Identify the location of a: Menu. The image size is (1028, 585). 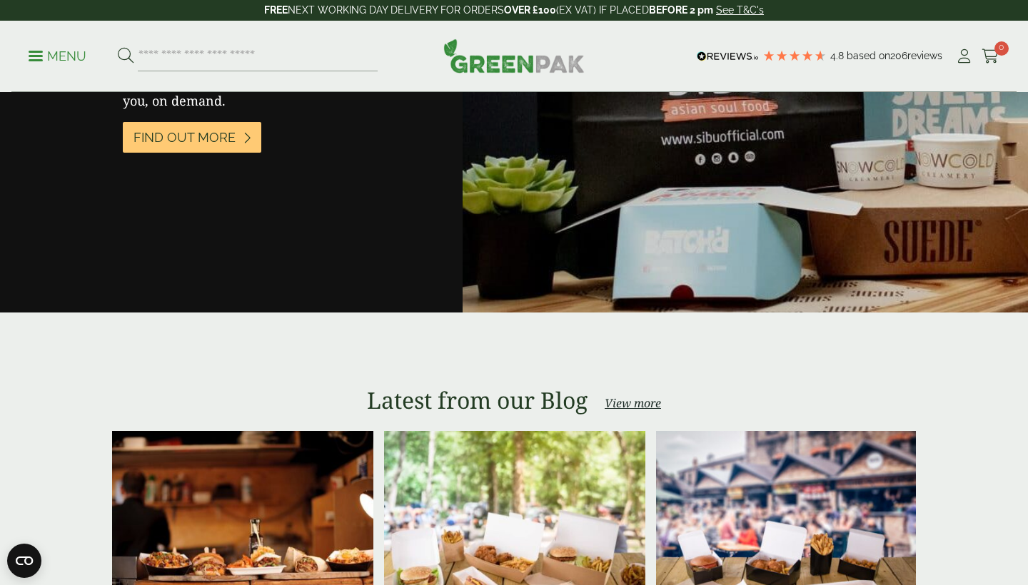
(57, 55).